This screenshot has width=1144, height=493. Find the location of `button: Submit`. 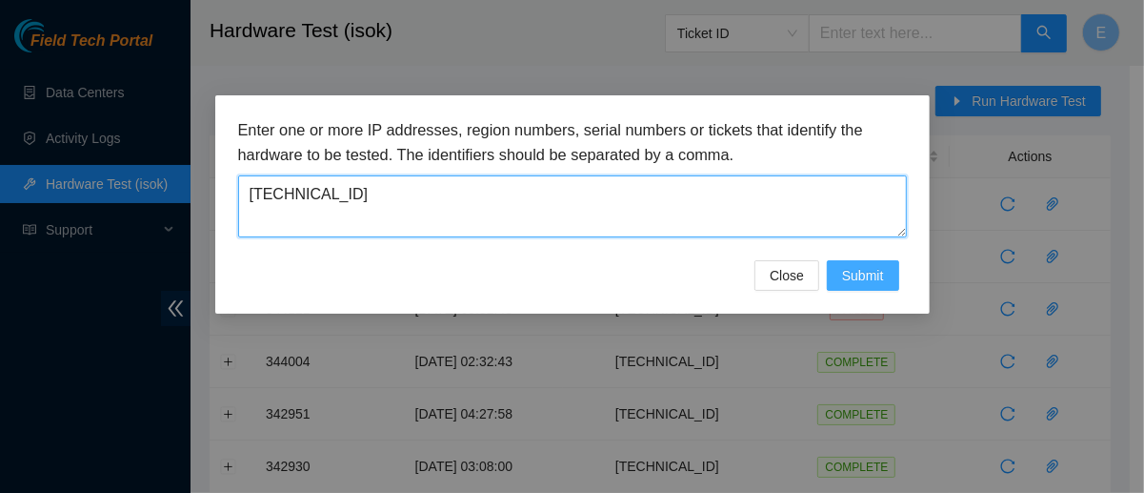

button: Submit is located at coordinates (863, 275).